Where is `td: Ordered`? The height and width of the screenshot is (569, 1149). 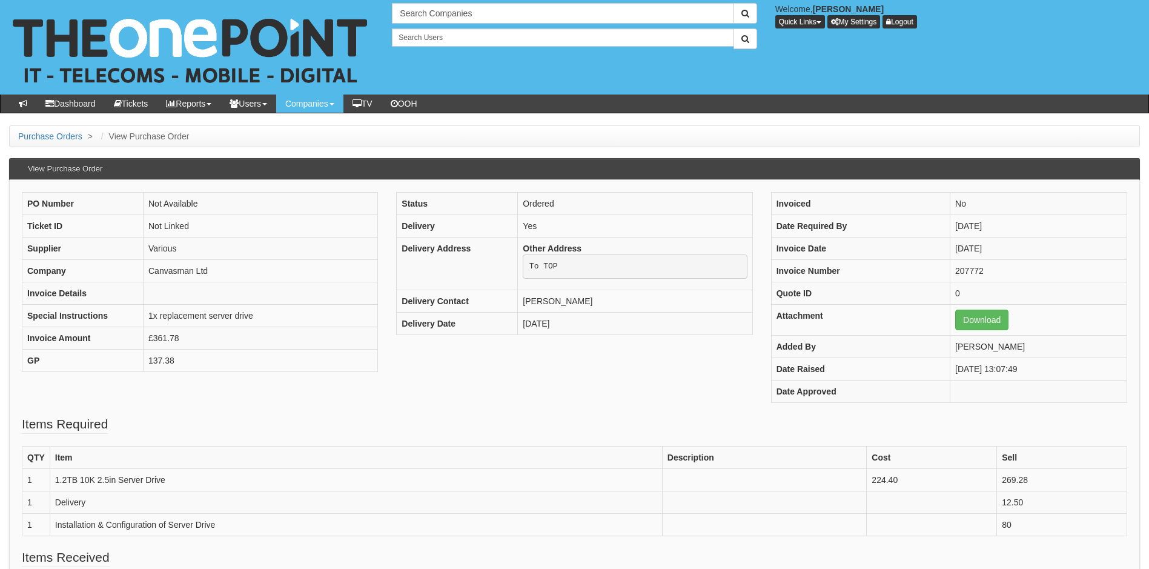 td: Ordered is located at coordinates (635, 203).